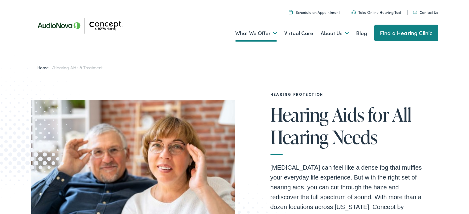  What do you see at coordinates (378, 115) in the screenshot?
I see `span: for` at bounding box center [378, 115].